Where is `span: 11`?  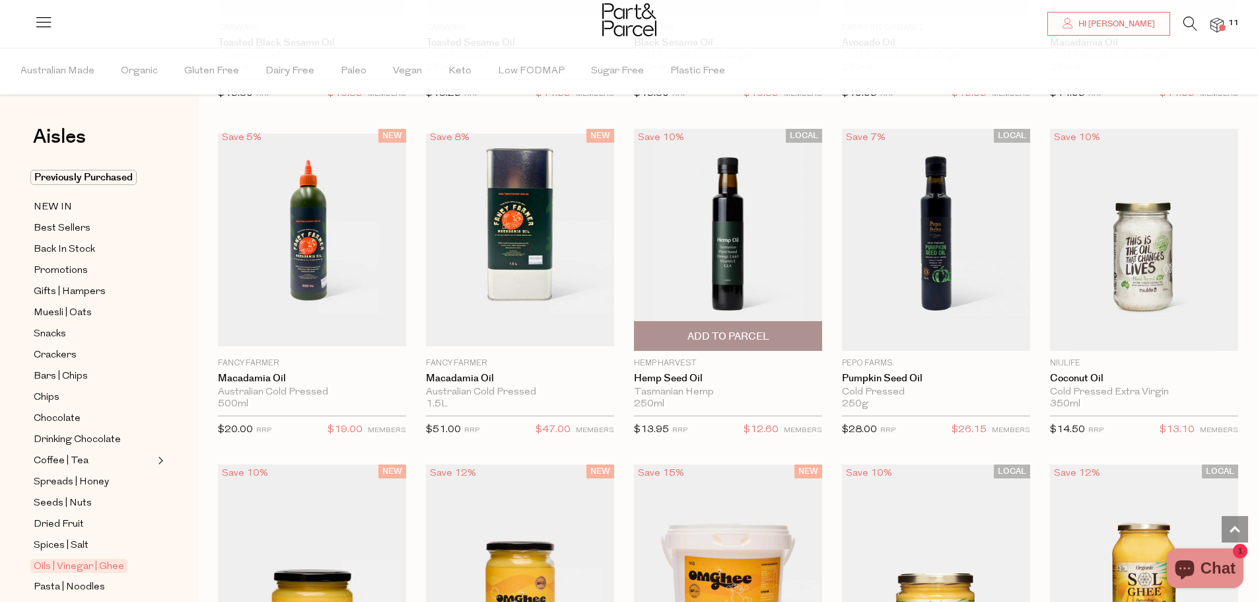 span: 11 is located at coordinates (1234, 23).